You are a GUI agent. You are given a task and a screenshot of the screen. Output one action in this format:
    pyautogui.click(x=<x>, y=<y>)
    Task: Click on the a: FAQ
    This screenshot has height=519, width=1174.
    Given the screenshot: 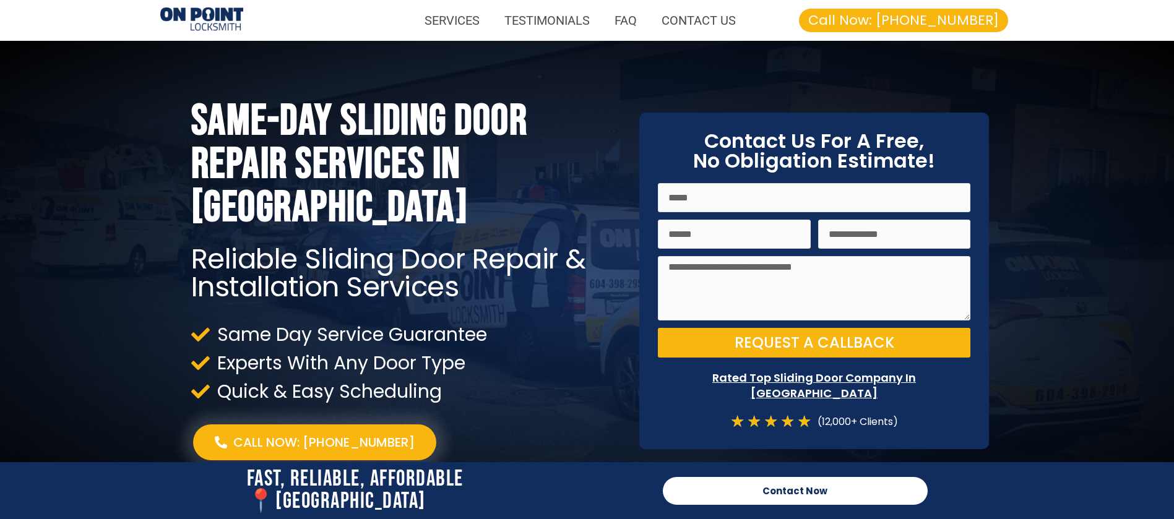 What is the action you would take?
    pyautogui.click(x=626, y=20)
    